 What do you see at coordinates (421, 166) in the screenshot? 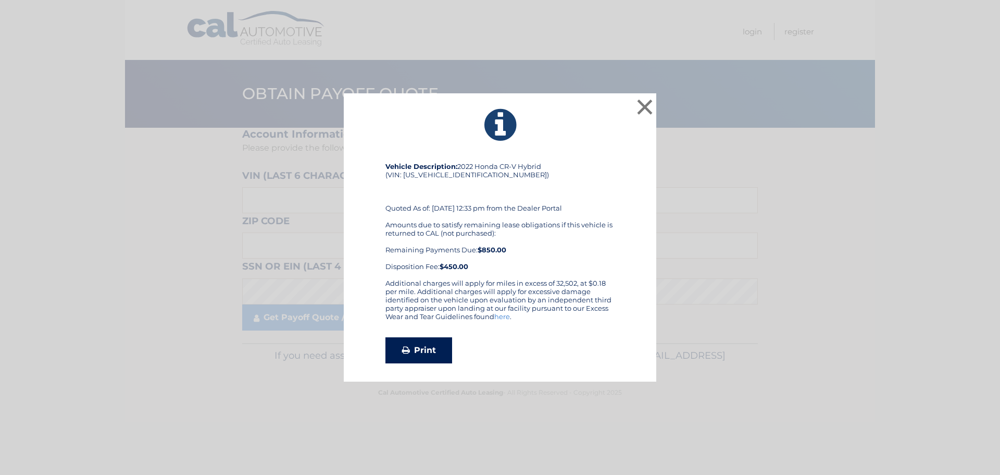
I see `strong: Vehicle Description:` at bounding box center [421, 166].